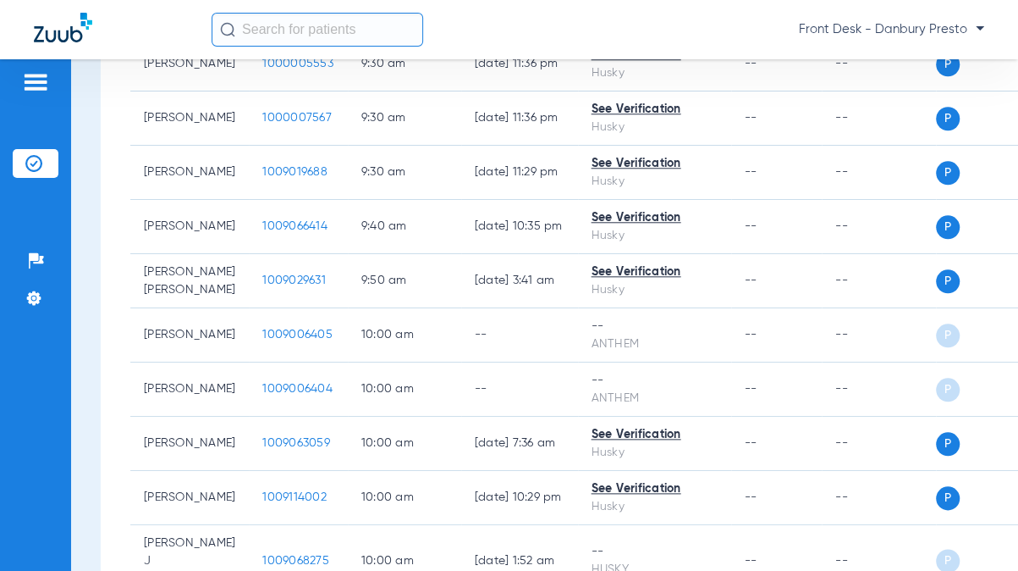  I want to click on span: 1000005553, so click(298, 63).